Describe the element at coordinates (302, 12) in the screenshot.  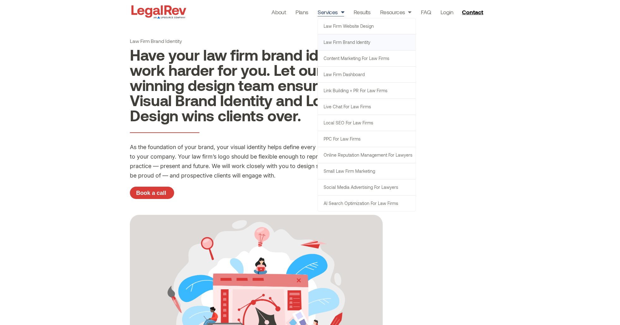
I see `a: Plans` at that location.